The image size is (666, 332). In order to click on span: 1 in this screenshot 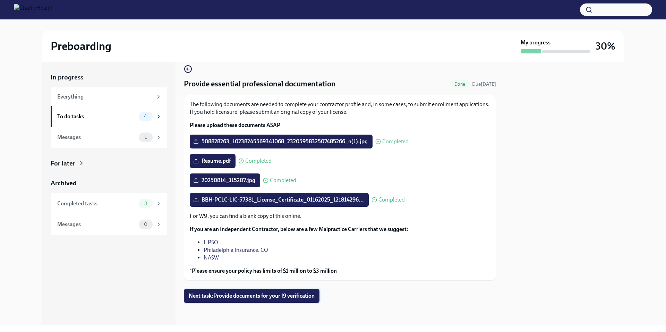, I will do `click(146, 137)`.